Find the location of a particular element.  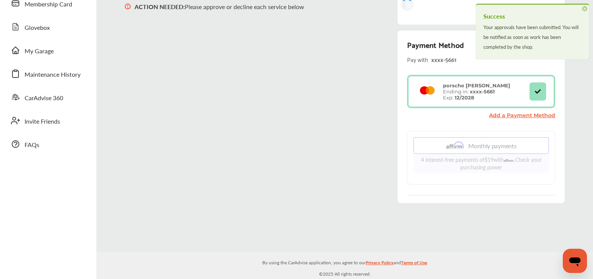

span: Pay with is located at coordinates (418, 59).